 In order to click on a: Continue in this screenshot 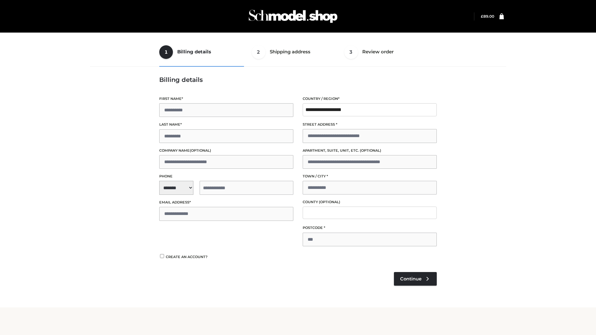, I will do `click(415, 279)`.